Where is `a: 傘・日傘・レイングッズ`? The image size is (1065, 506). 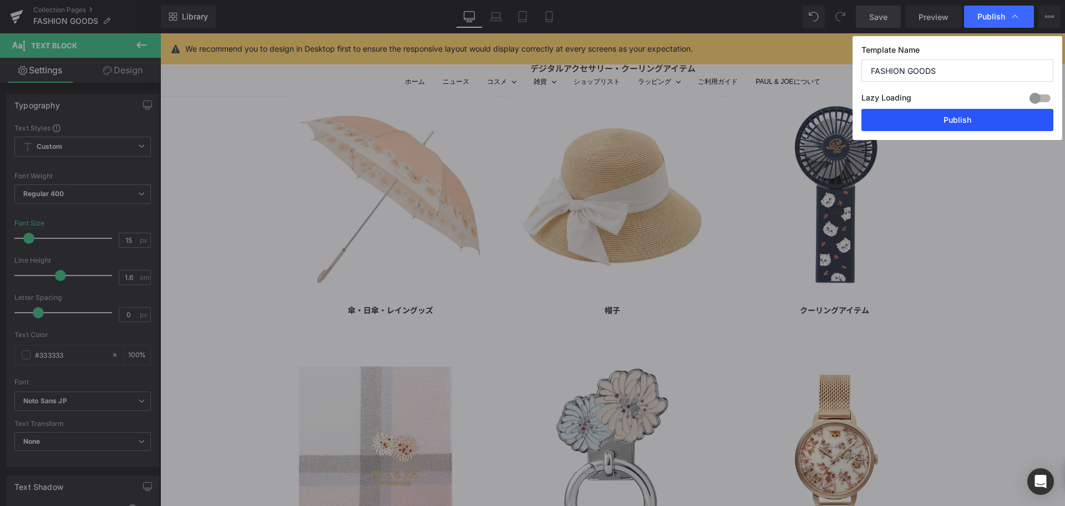 a: 傘・日傘・レイングッズ is located at coordinates (230, 276).